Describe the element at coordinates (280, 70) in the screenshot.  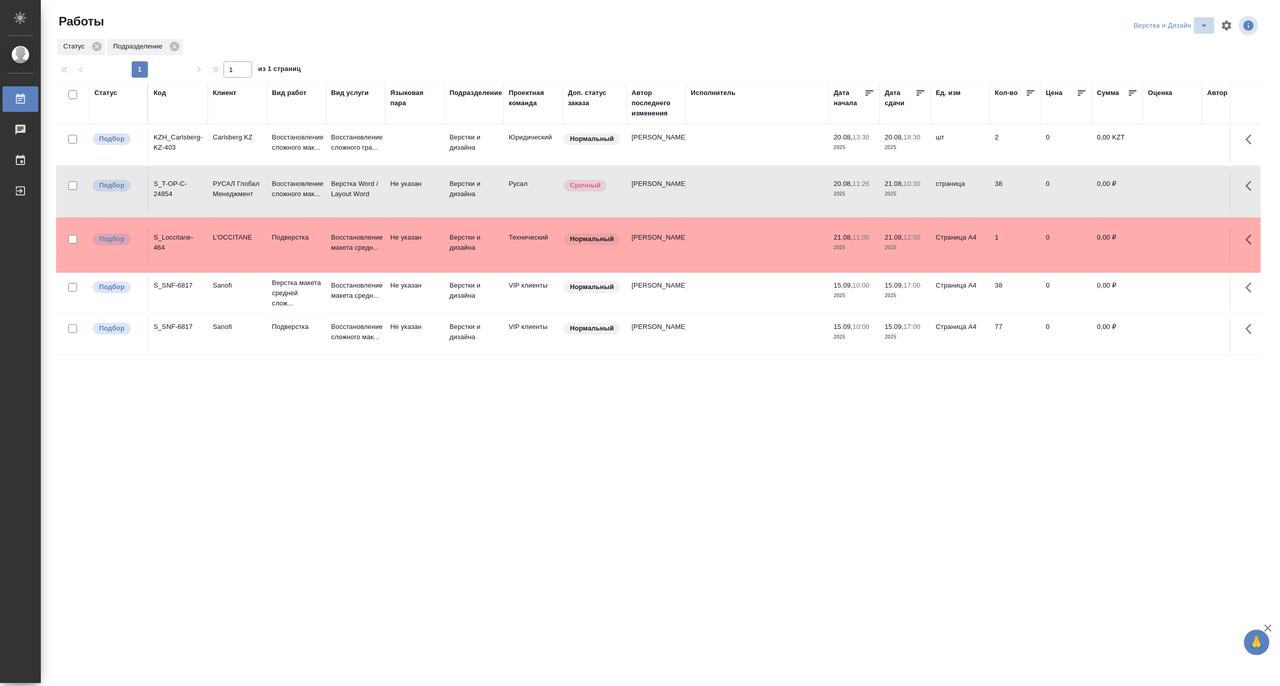
I see `span: из 1 страниц` at that location.